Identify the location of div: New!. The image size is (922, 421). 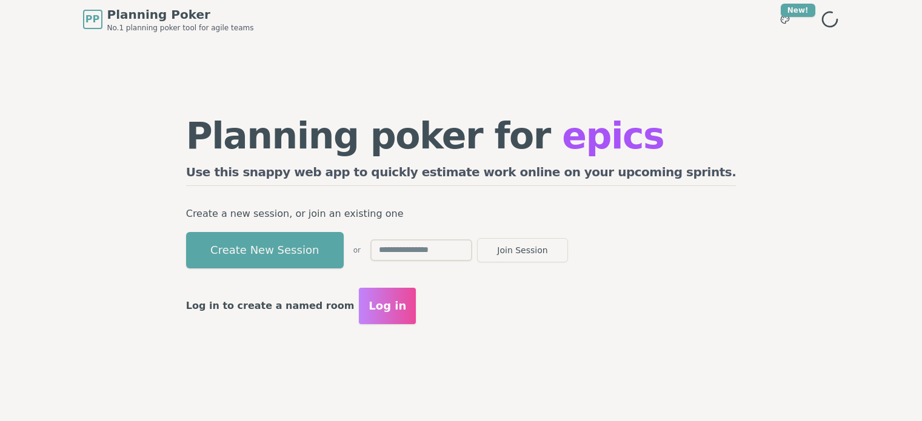
(798, 10).